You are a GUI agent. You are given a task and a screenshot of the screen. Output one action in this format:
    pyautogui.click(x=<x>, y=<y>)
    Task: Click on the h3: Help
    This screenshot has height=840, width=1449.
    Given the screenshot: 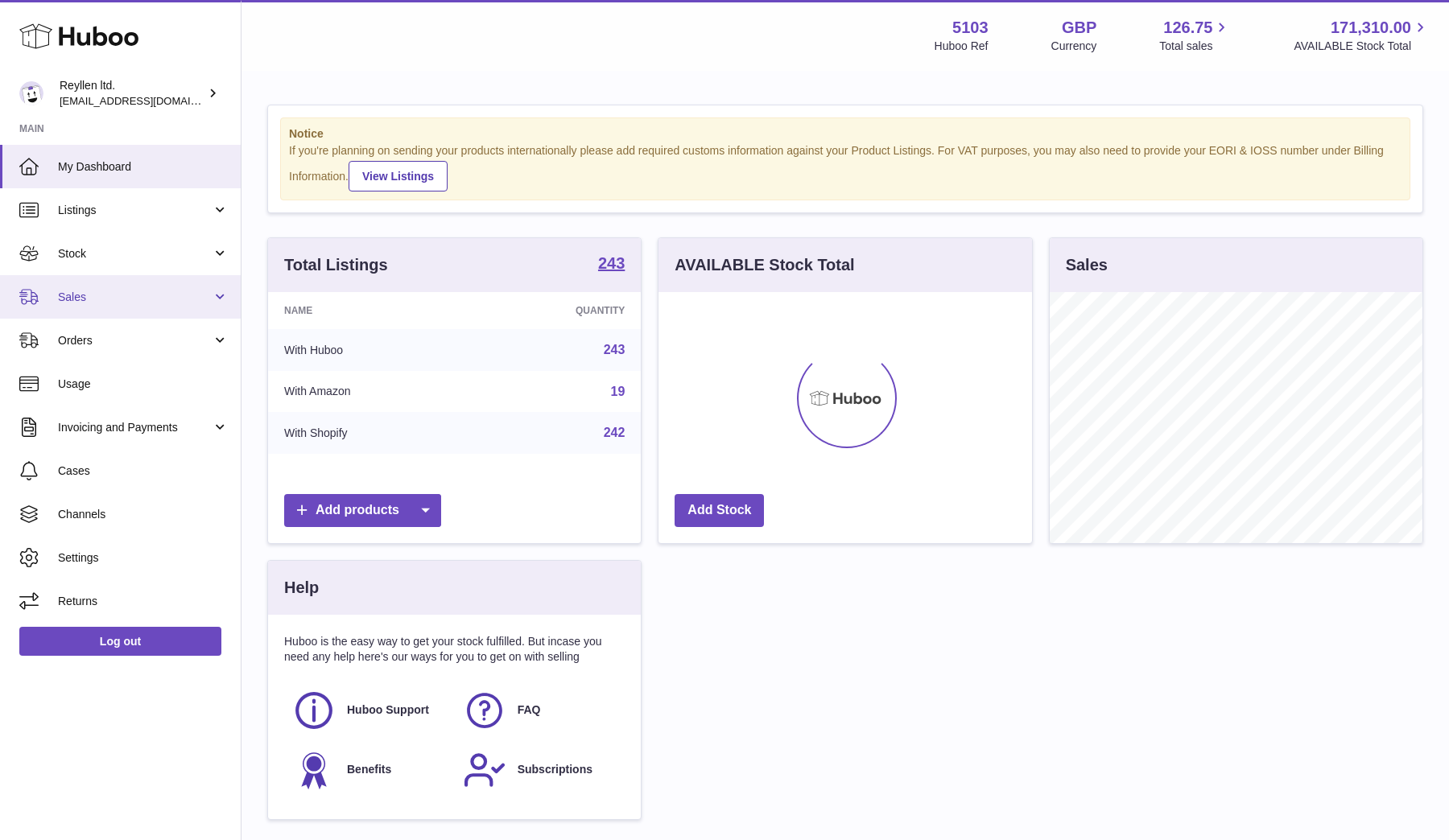 What is the action you would take?
    pyautogui.click(x=302, y=588)
    